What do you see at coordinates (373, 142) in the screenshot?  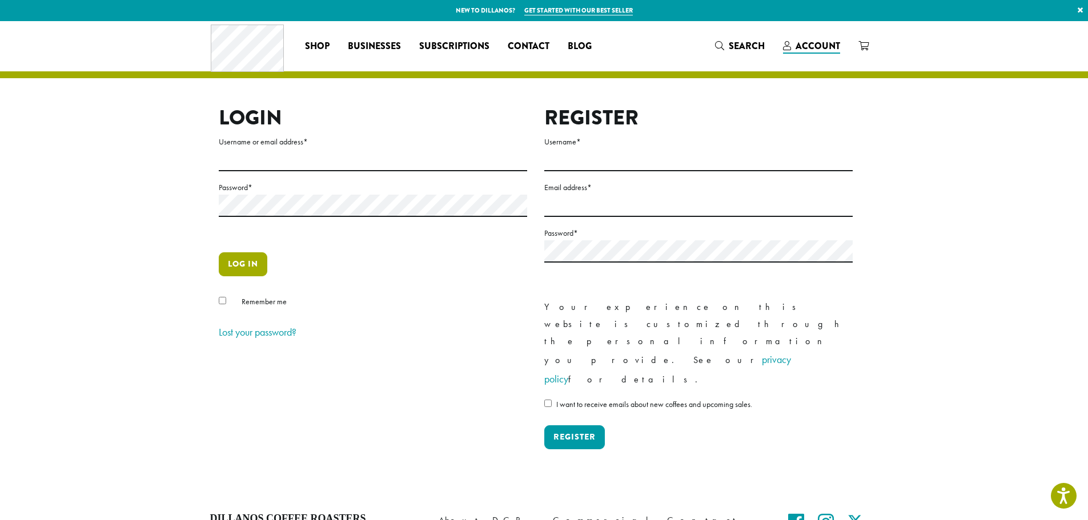 I see `label: Username or email address` at bounding box center [373, 142].